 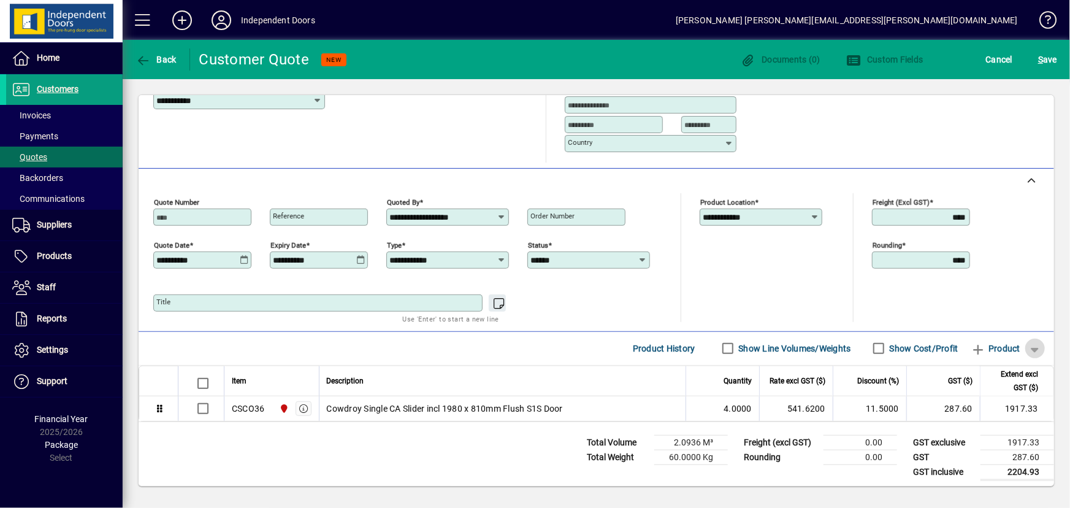 I want to click on div: 541.6200, so click(x=796, y=408).